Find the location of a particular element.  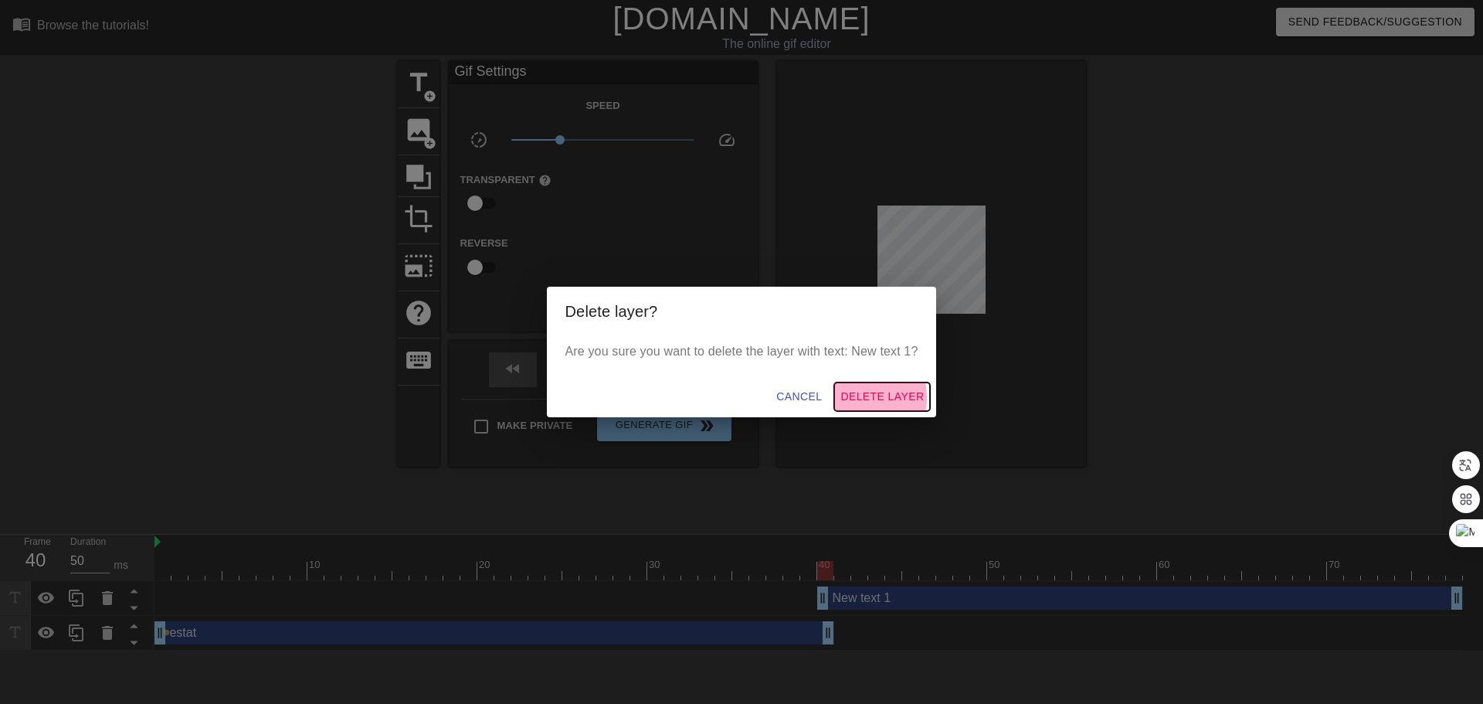

span: Cancel is located at coordinates (799, 396).